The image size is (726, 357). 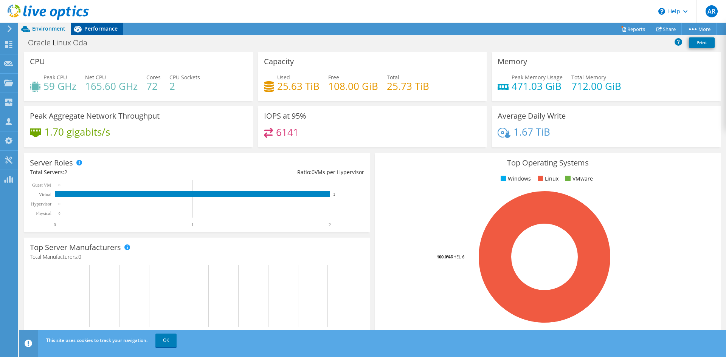 What do you see at coordinates (284, 77) in the screenshot?
I see `span: Used` at bounding box center [284, 77].